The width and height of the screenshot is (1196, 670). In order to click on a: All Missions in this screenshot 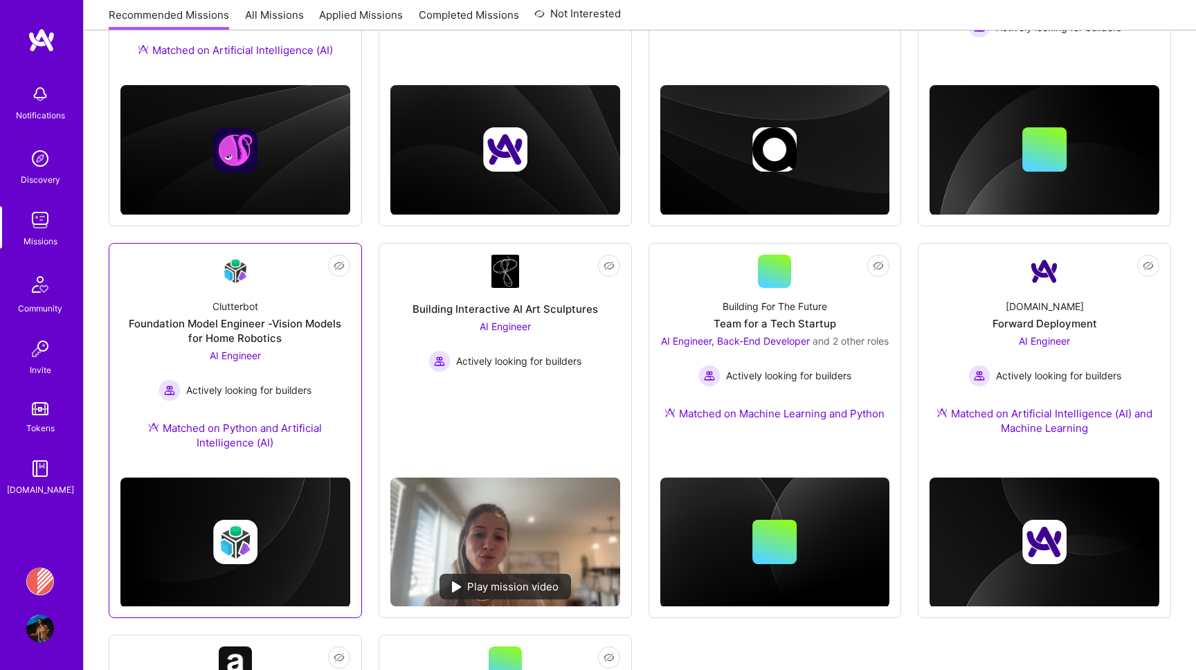, I will do `click(274, 19)`.